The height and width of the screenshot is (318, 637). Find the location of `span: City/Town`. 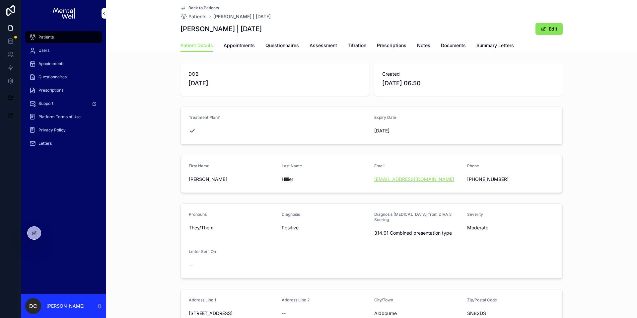

span: City/Town is located at coordinates (383, 299).